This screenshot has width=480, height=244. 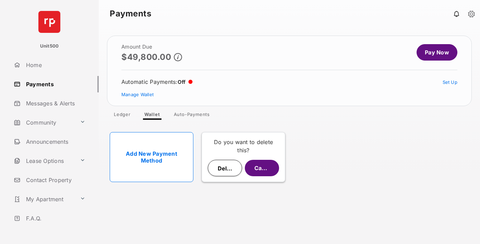 I want to click on h2: Amount Due, so click(x=152, y=47).